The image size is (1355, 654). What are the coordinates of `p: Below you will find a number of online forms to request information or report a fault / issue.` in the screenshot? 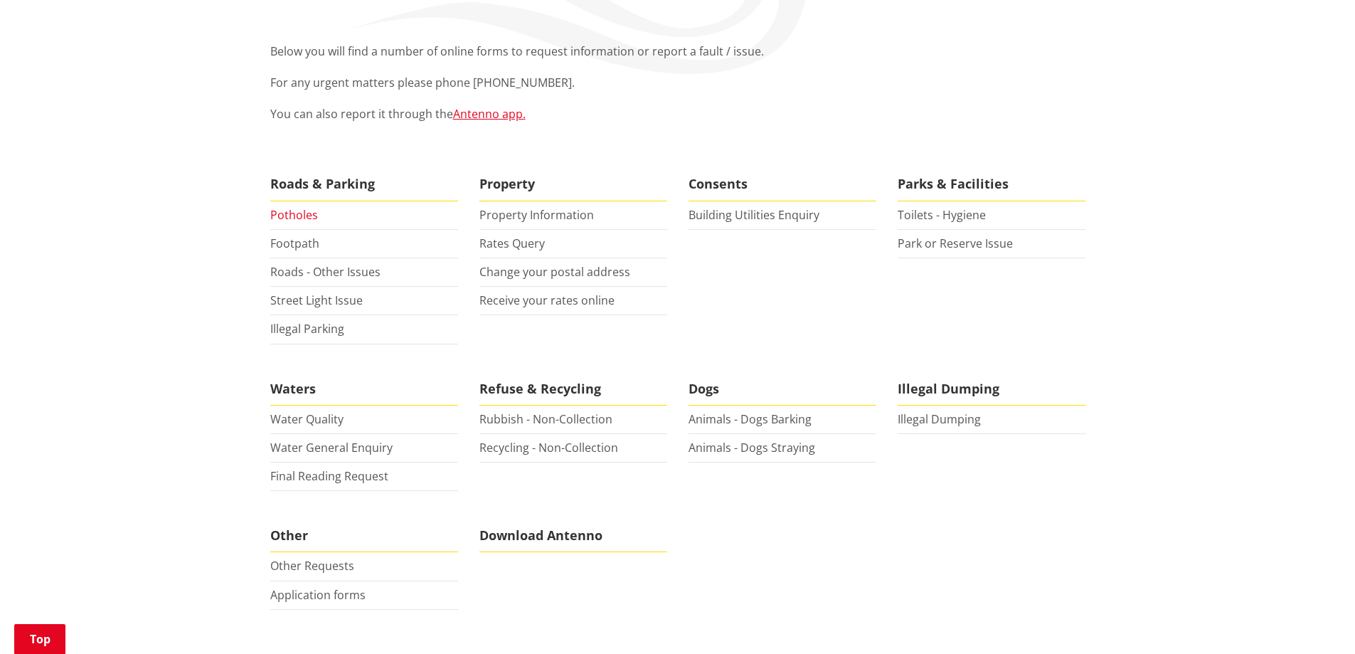 It's located at (678, 51).